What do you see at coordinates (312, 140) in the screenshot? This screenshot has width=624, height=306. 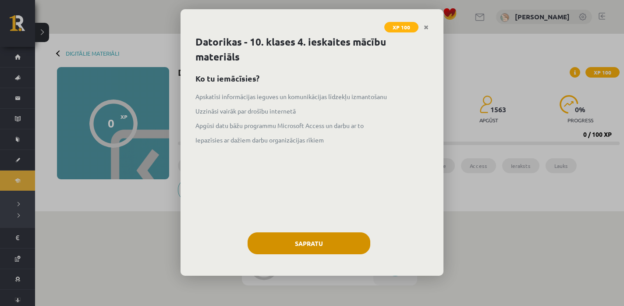 I see `p: Iepazīsies ar dažiem darbu organizācijas rīkiem` at bounding box center [312, 140].